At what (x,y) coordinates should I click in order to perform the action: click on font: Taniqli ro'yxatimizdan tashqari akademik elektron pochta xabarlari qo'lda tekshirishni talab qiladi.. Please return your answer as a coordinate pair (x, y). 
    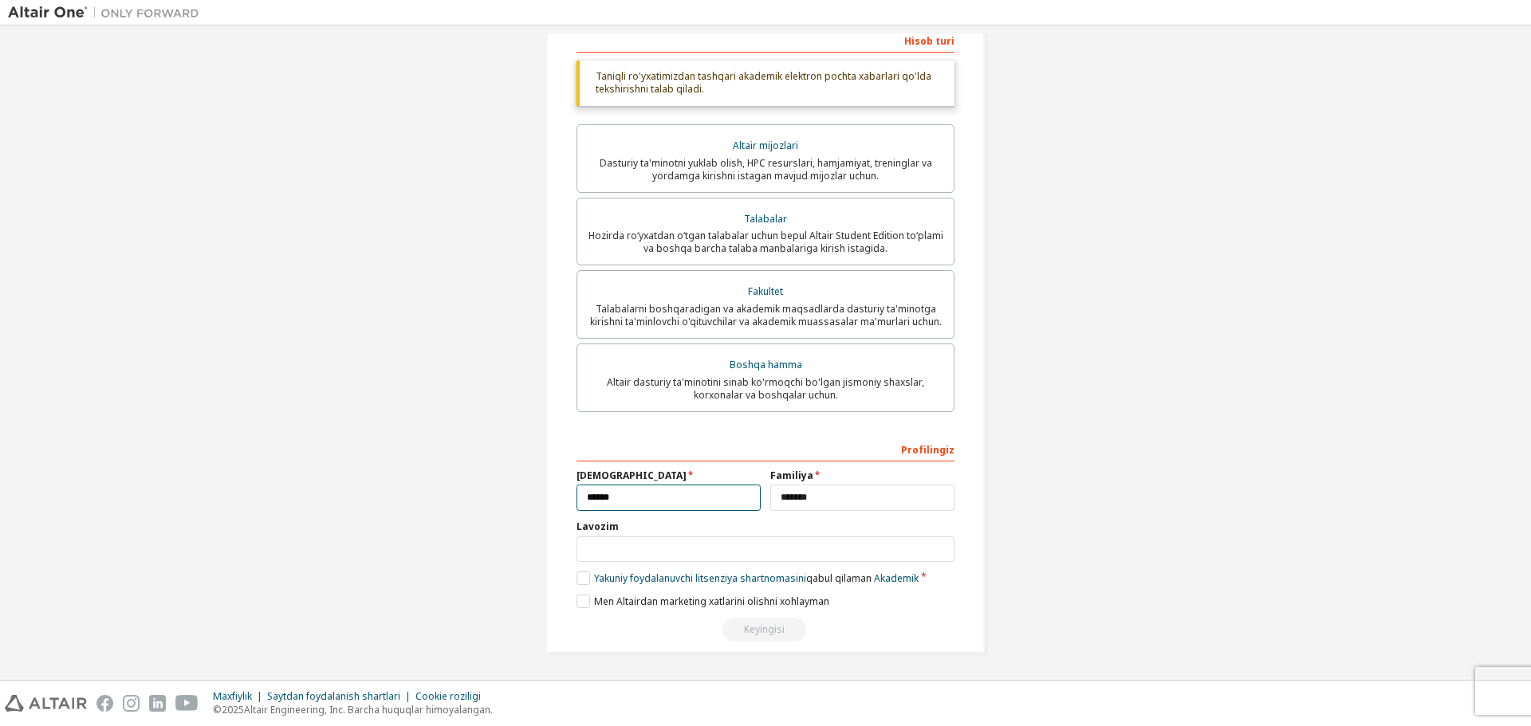
    Looking at the image, I should click on (763, 82).